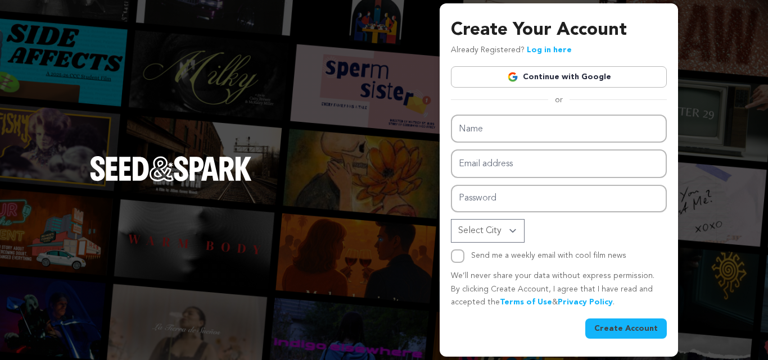 The height and width of the screenshot is (360, 768). What do you see at coordinates (559, 77) in the screenshot?
I see `a: Continue with Google` at bounding box center [559, 77].